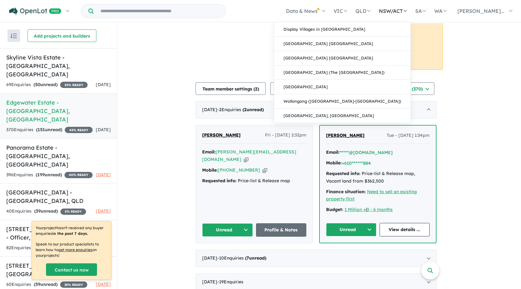 The height and width of the screenshot is (289, 521). What do you see at coordinates (346, 192) in the screenshot?
I see `strong: Finance situation:` at bounding box center [346, 192].